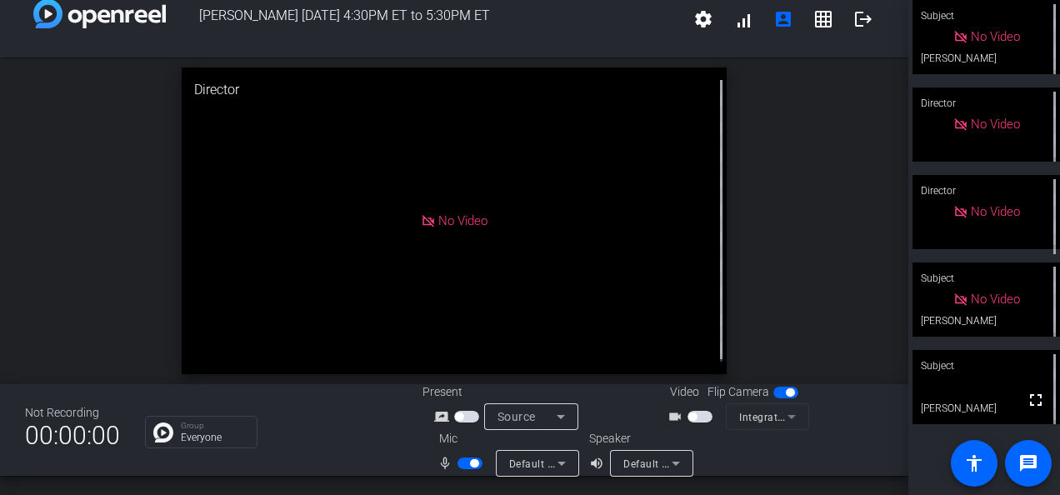 The image size is (1060, 495). I want to click on mat-icon: accessibility, so click(974, 463).